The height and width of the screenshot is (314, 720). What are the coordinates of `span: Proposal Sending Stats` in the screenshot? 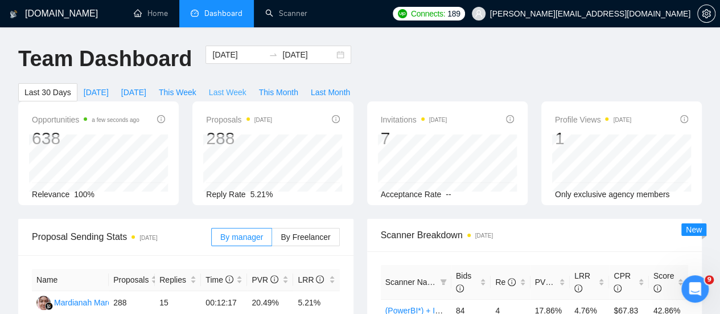 It's located at (121, 236).